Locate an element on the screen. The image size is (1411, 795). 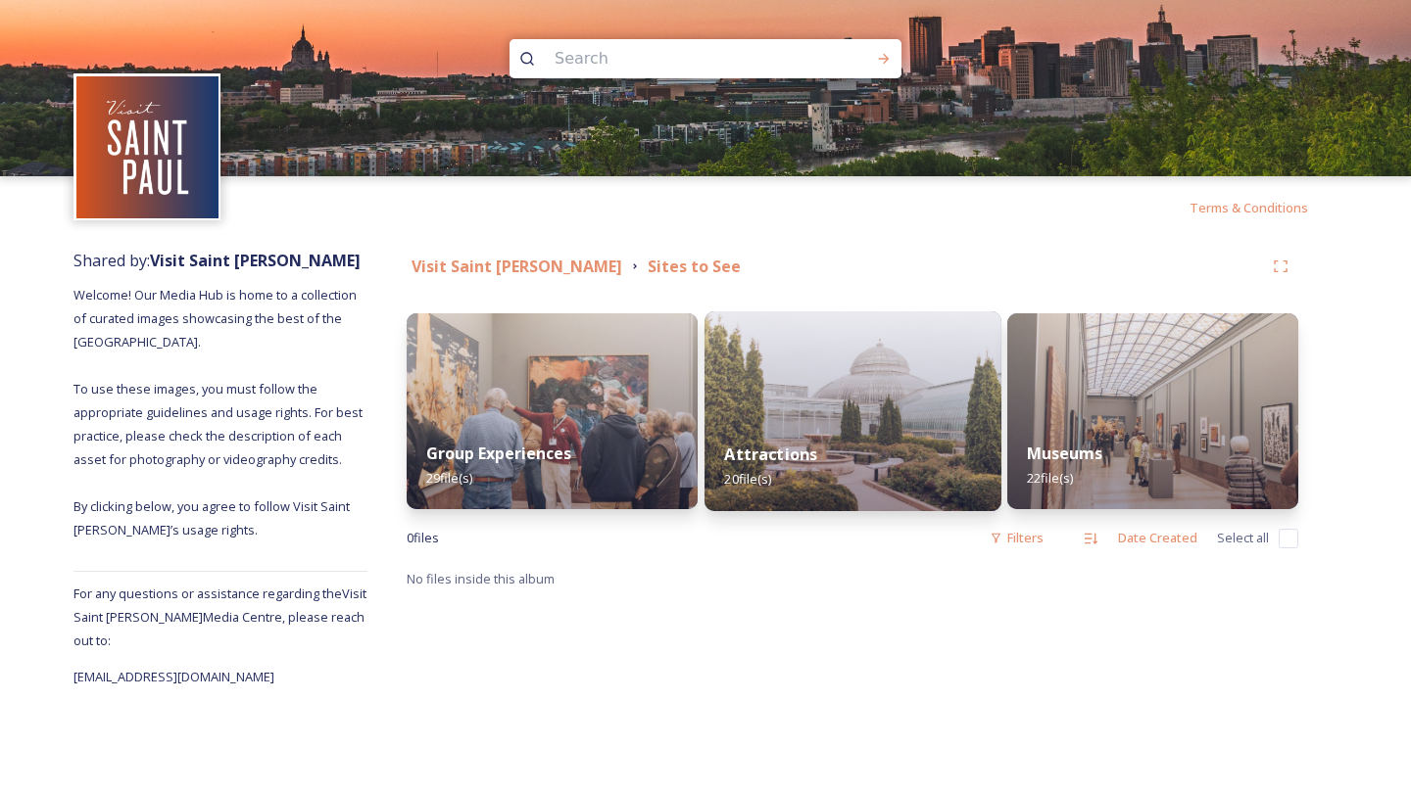
span: 22 file(s) is located at coordinates (1049, 478).